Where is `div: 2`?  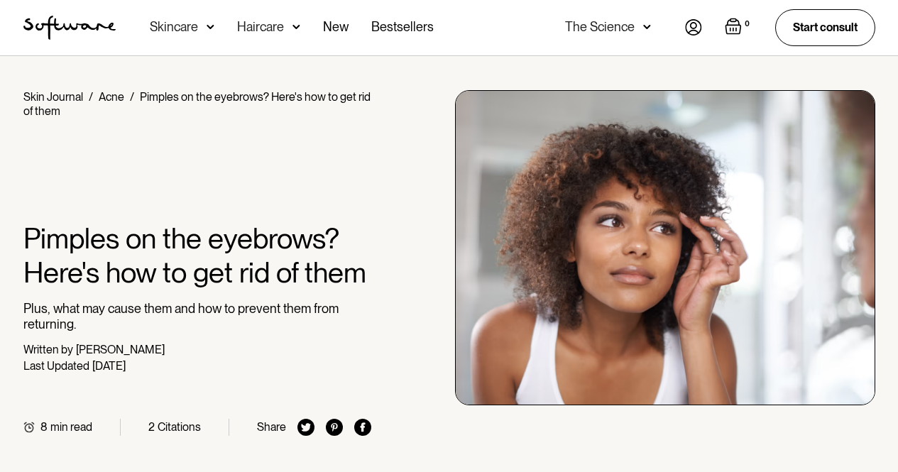 div: 2 is located at coordinates (151, 427).